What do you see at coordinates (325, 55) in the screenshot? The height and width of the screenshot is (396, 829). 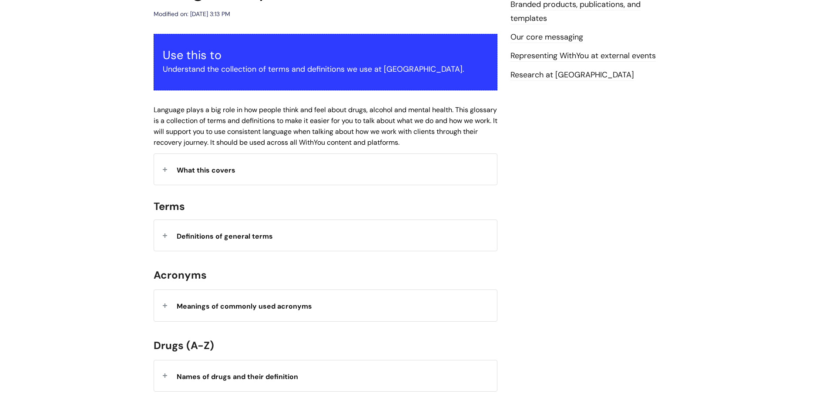 I see `h3: Use this to` at bounding box center [325, 55].